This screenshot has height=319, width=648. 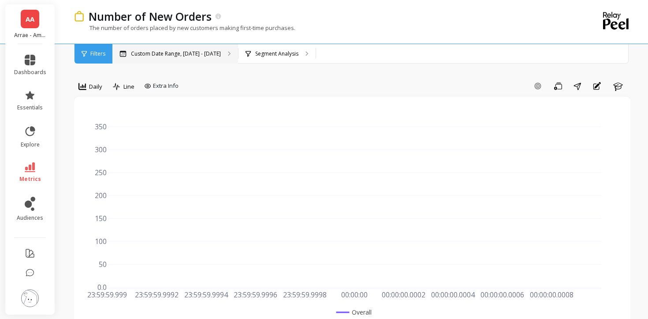 What do you see at coordinates (185, 28) in the screenshot?
I see `p: The number of orders placed by new customers making first-time purchases.` at bounding box center [185, 28].